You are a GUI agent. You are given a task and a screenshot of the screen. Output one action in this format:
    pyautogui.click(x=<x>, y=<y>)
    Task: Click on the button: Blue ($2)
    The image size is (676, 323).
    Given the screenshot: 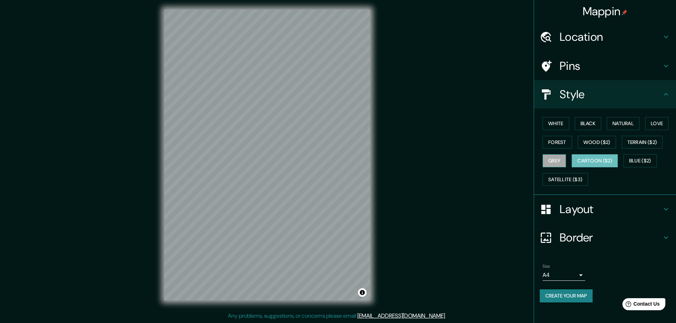 What is the action you would take?
    pyautogui.click(x=641, y=161)
    